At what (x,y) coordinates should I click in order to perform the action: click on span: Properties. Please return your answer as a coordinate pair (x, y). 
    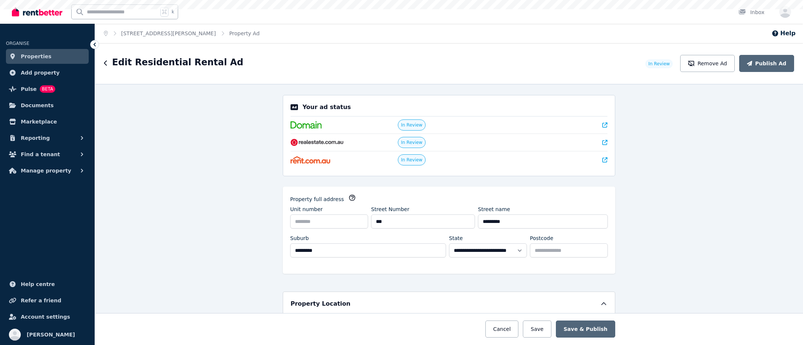
    Looking at the image, I should click on (36, 56).